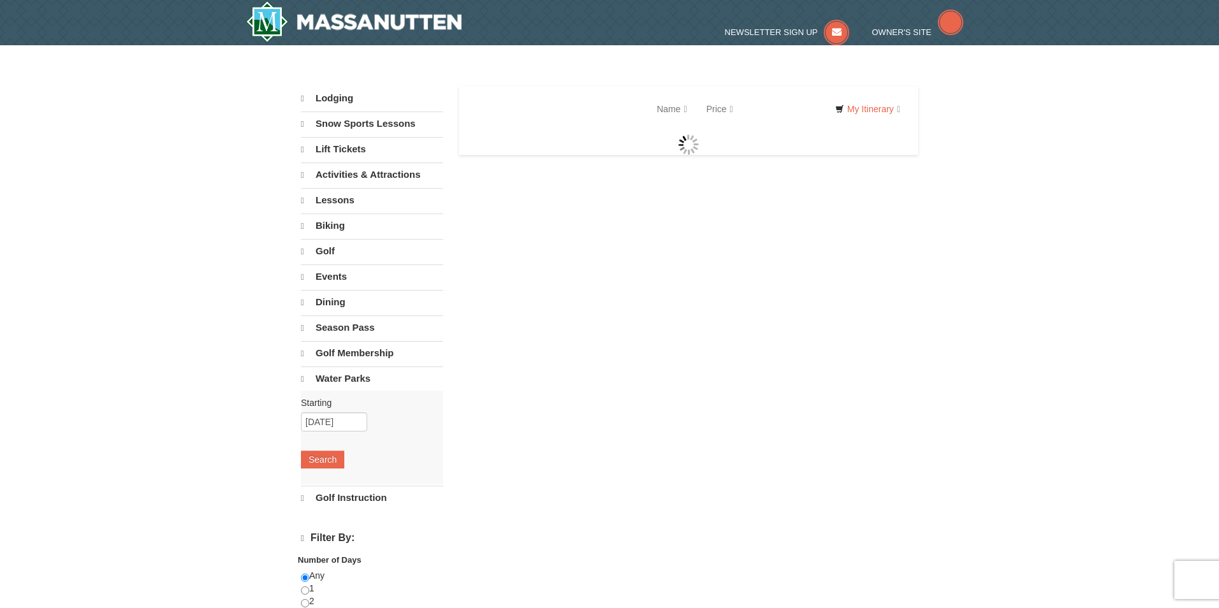 The width and height of the screenshot is (1219, 608). Describe the element at coordinates (720, 109) in the screenshot. I see `a: Price` at that location.